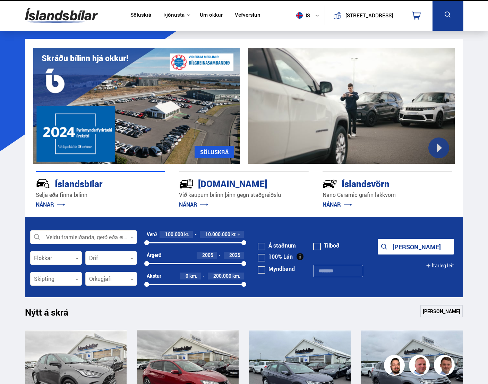 This screenshot has height=384, width=488. Describe the element at coordinates (275, 256) in the screenshot. I see `label: 100% Lán` at that location.